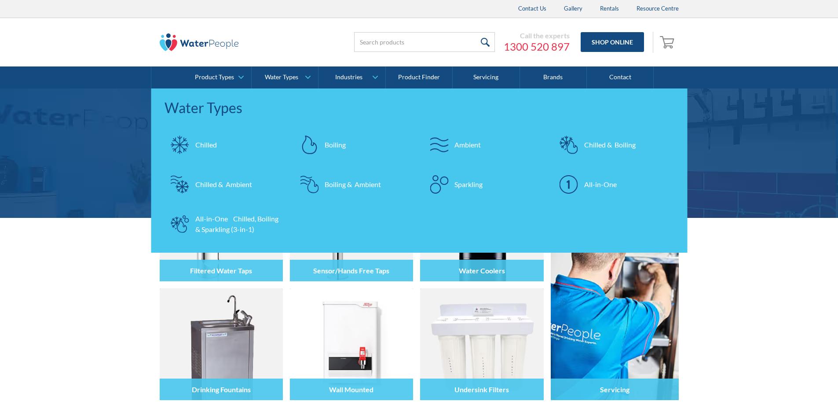 This screenshot has width=838, height=416. What do you see at coordinates (225, 224) in the screenshot?
I see `a: All-in-One Chilled, Boiling & Sparkling (3-in-1)` at bounding box center [225, 224].